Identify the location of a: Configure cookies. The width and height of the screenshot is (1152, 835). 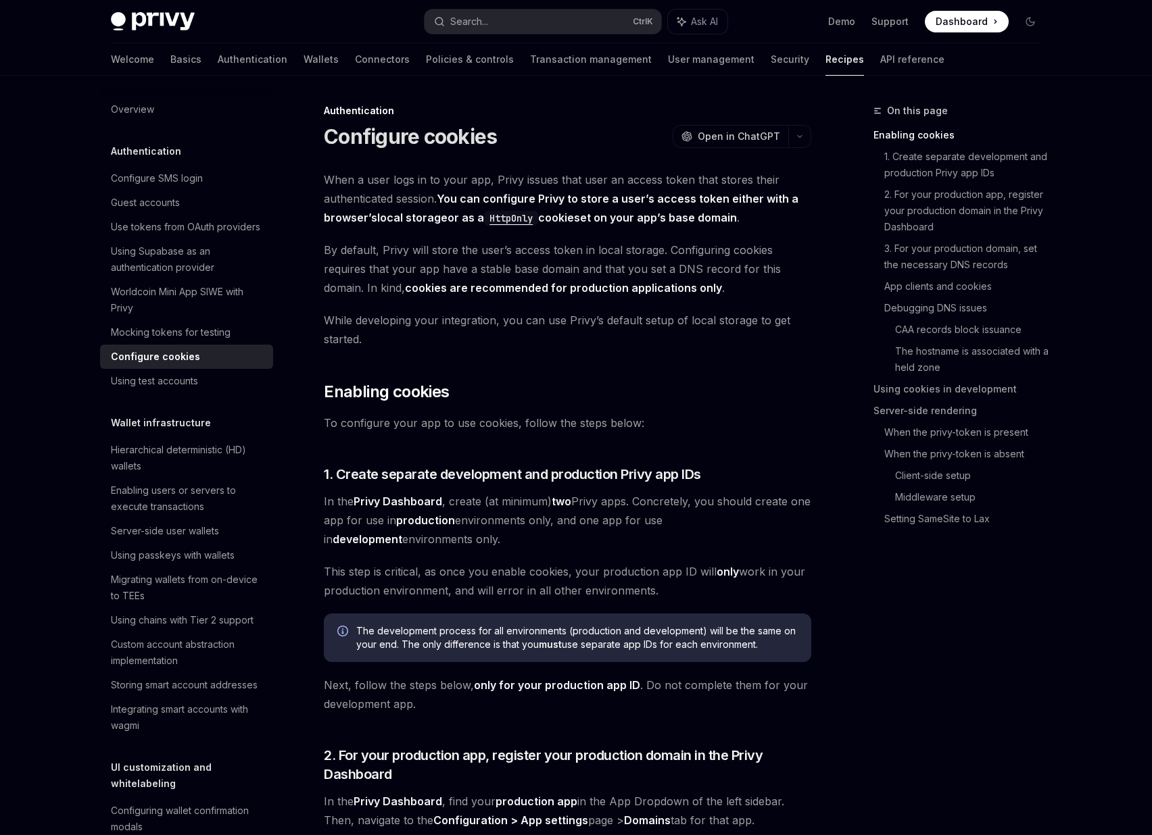
(187, 357).